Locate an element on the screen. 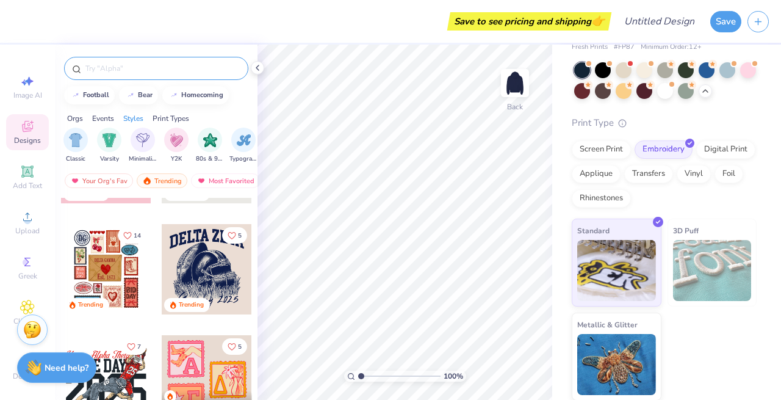 The height and width of the screenshot is (400, 781). span: Greek is located at coordinates (27, 276).